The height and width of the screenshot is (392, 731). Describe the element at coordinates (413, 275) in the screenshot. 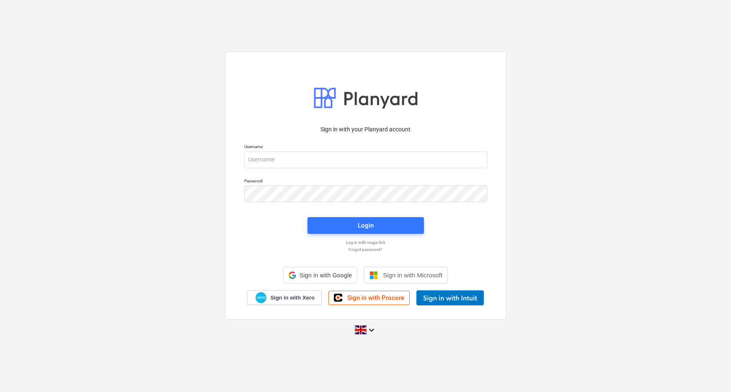

I see `span: Sign in with Microsoft` at that location.